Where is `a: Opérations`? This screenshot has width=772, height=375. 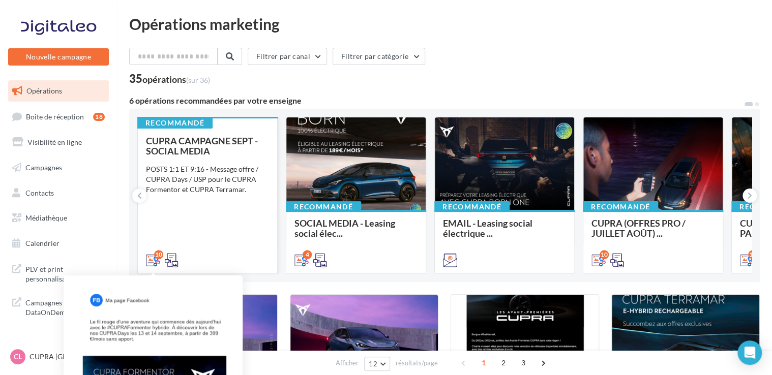
a: Opérations is located at coordinates (58, 91).